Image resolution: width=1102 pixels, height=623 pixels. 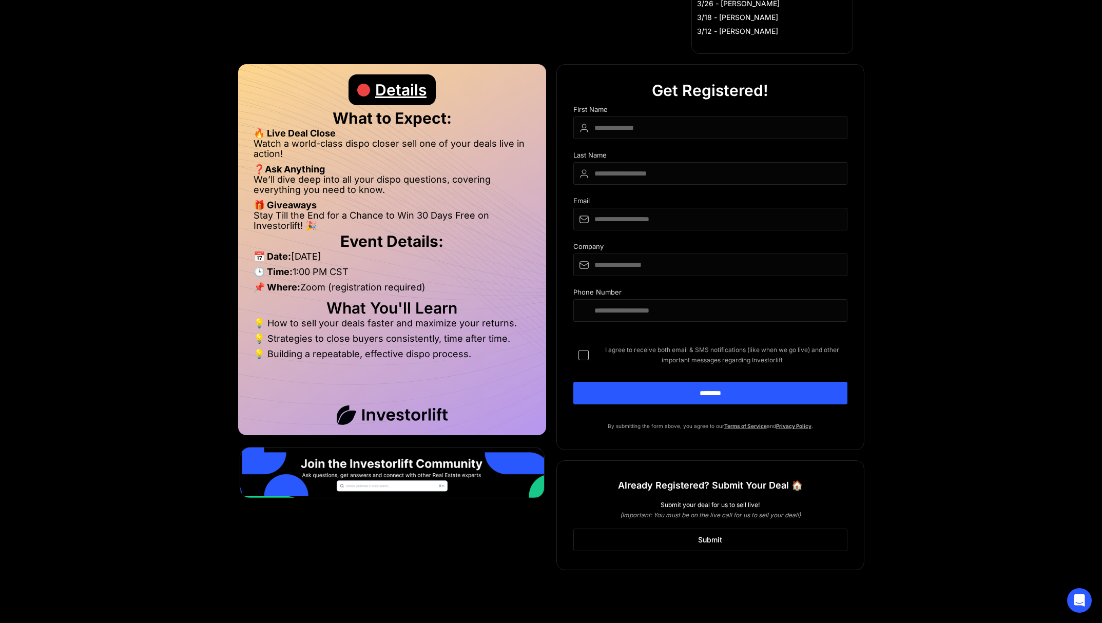 What do you see at coordinates (710, 156) in the screenshot?
I see `div: Last Name` at bounding box center [710, 156].